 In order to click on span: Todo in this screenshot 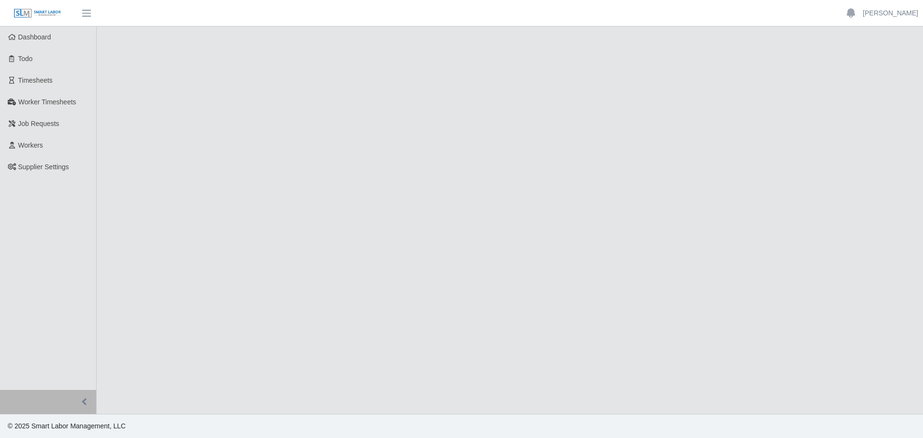, I will do `click(25, 59)`.